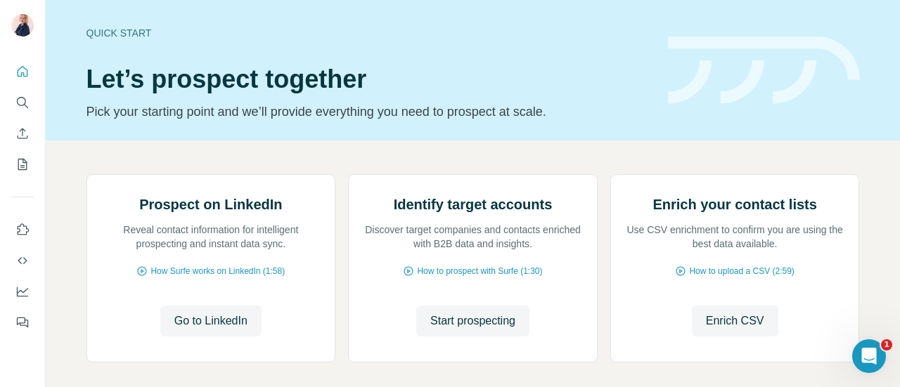  I want to click on p: Use CSV enrichment to confirm you are using the best data available., so click(735, 237).